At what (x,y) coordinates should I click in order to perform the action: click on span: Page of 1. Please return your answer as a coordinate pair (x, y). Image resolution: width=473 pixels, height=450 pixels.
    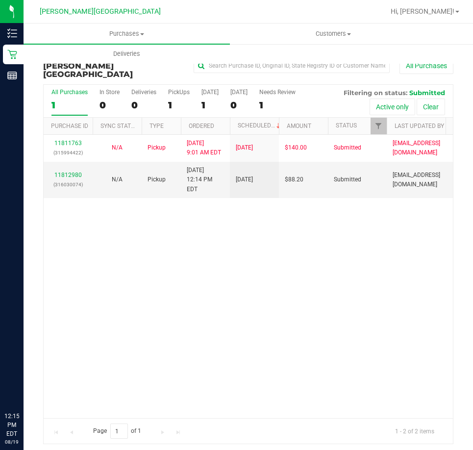
    Looking at the image, I should click on (117, 431).